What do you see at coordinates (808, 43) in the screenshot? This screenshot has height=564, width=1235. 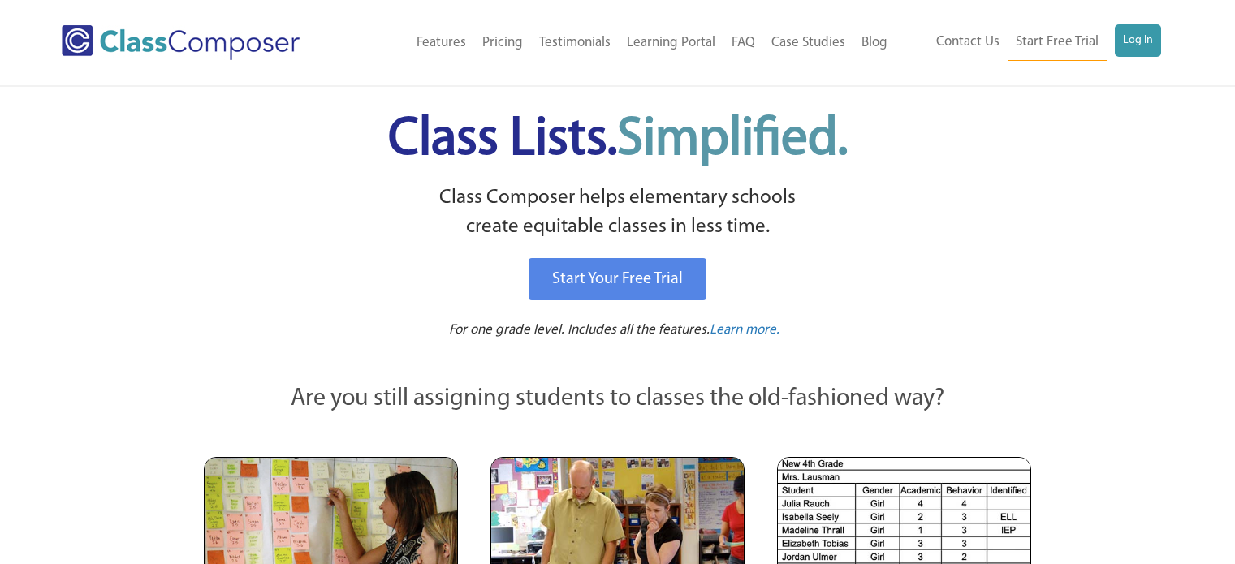 I see `a: Case Studies` at bounding box center [808, 43].